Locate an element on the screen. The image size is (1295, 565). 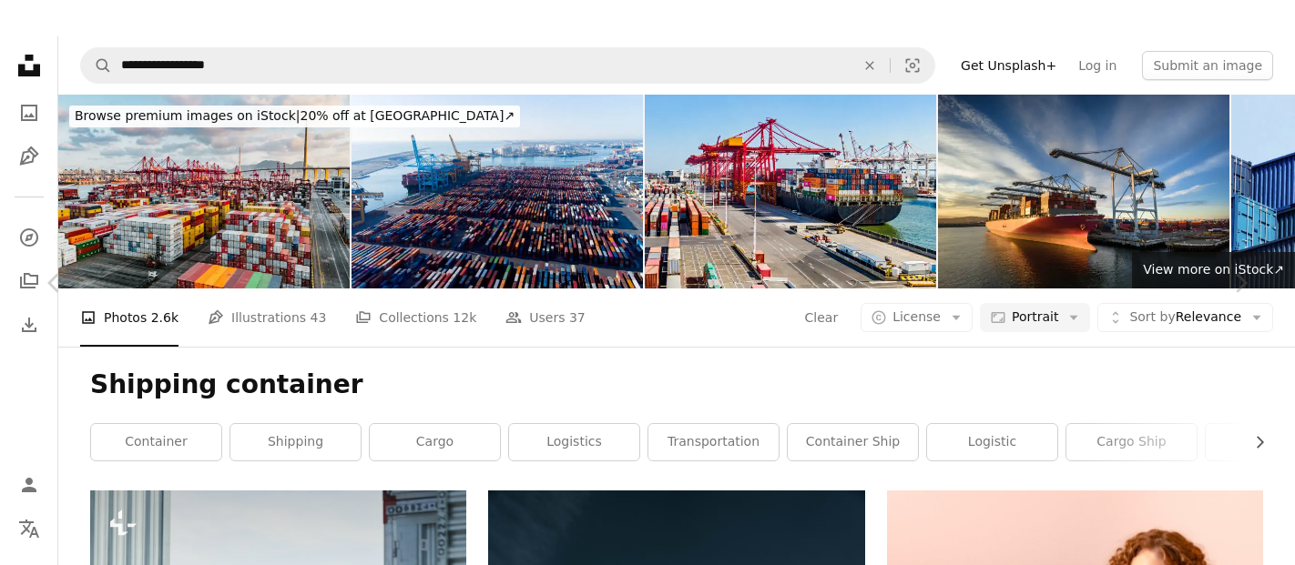
a: Next is located at coordinates (1240, 283).